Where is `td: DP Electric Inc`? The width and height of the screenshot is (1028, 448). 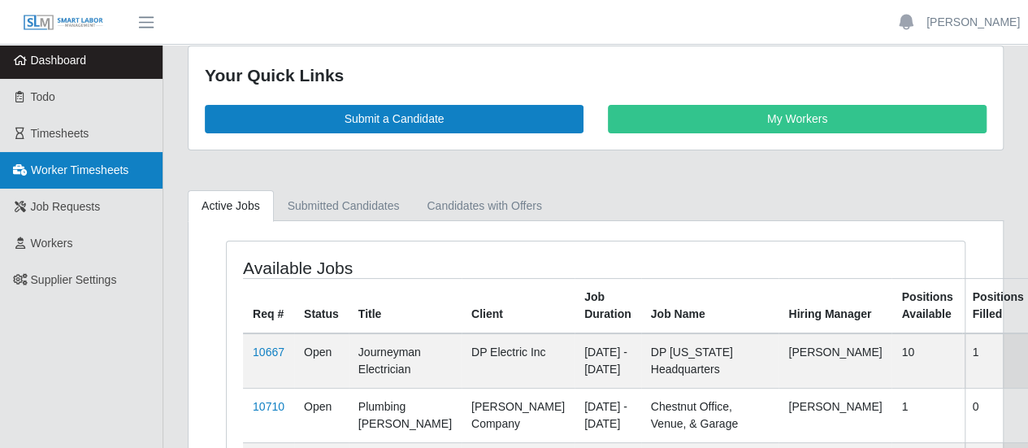 td: DP Electric Inc is located at coordinates (518, 361).